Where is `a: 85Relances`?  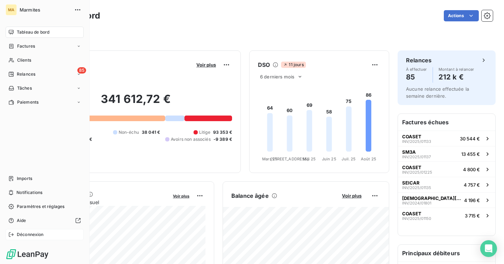 a: 85Relances is located at coordinates (44, 74).